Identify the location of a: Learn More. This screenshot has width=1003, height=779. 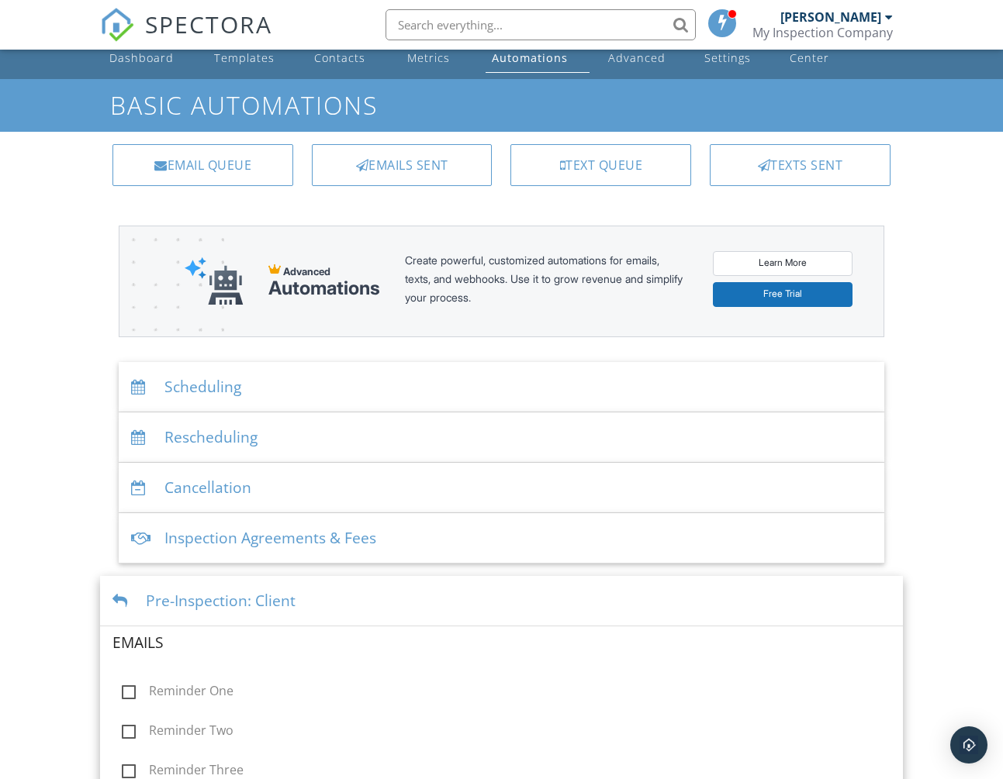
(782, 264).